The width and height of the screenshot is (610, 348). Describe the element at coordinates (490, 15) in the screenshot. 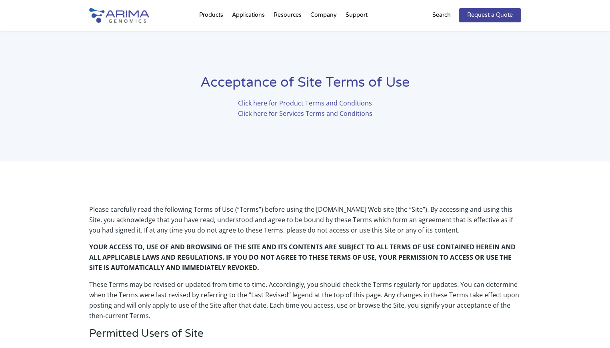

I see `a: Request a Quote` at that location.